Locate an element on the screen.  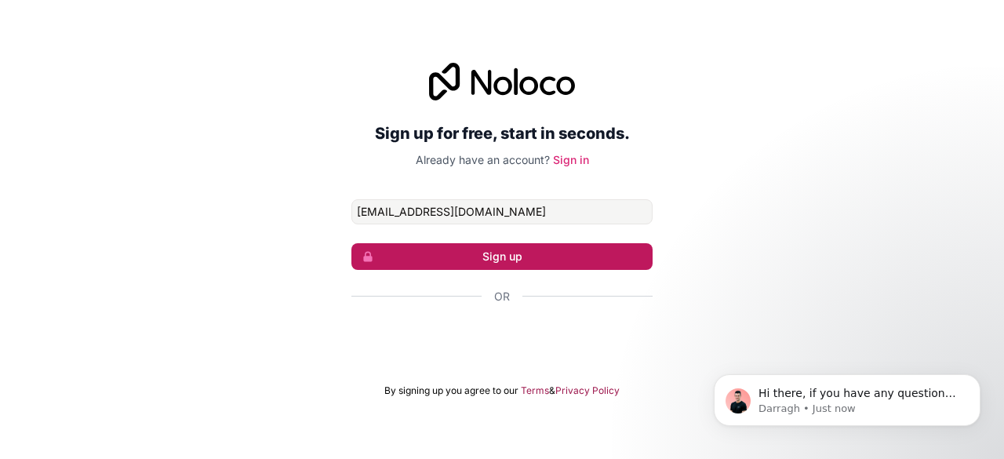
input: Email address is located at coordinates (502, 212).